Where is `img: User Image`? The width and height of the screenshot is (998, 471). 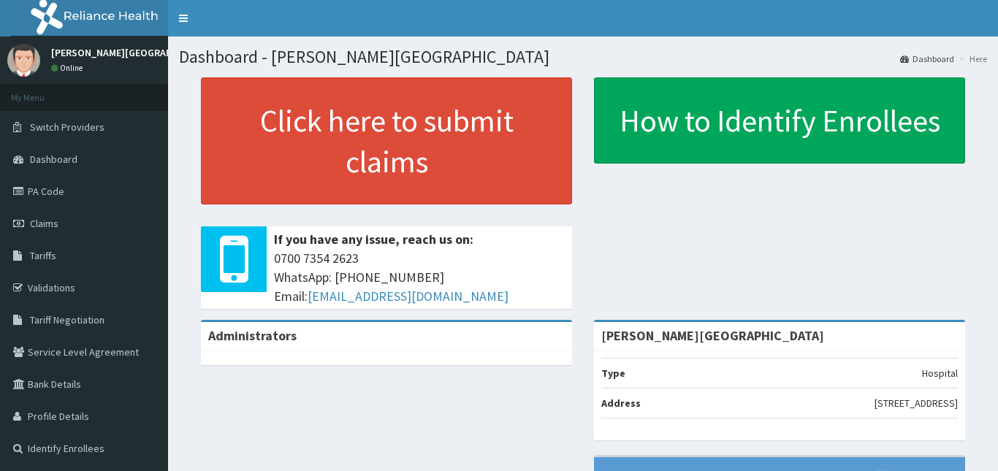 img: User Image is located at coordinates (23, 60).